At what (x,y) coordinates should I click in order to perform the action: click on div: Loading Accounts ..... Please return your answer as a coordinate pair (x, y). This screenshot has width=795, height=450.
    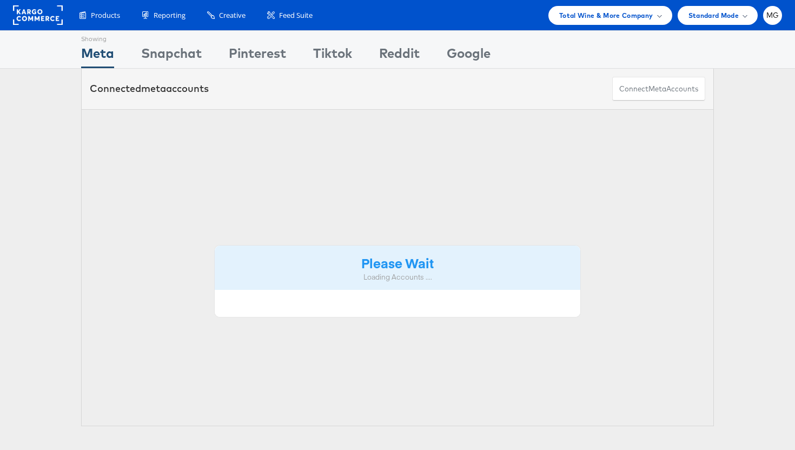
    Looking at the image, I should click on (398, 277).